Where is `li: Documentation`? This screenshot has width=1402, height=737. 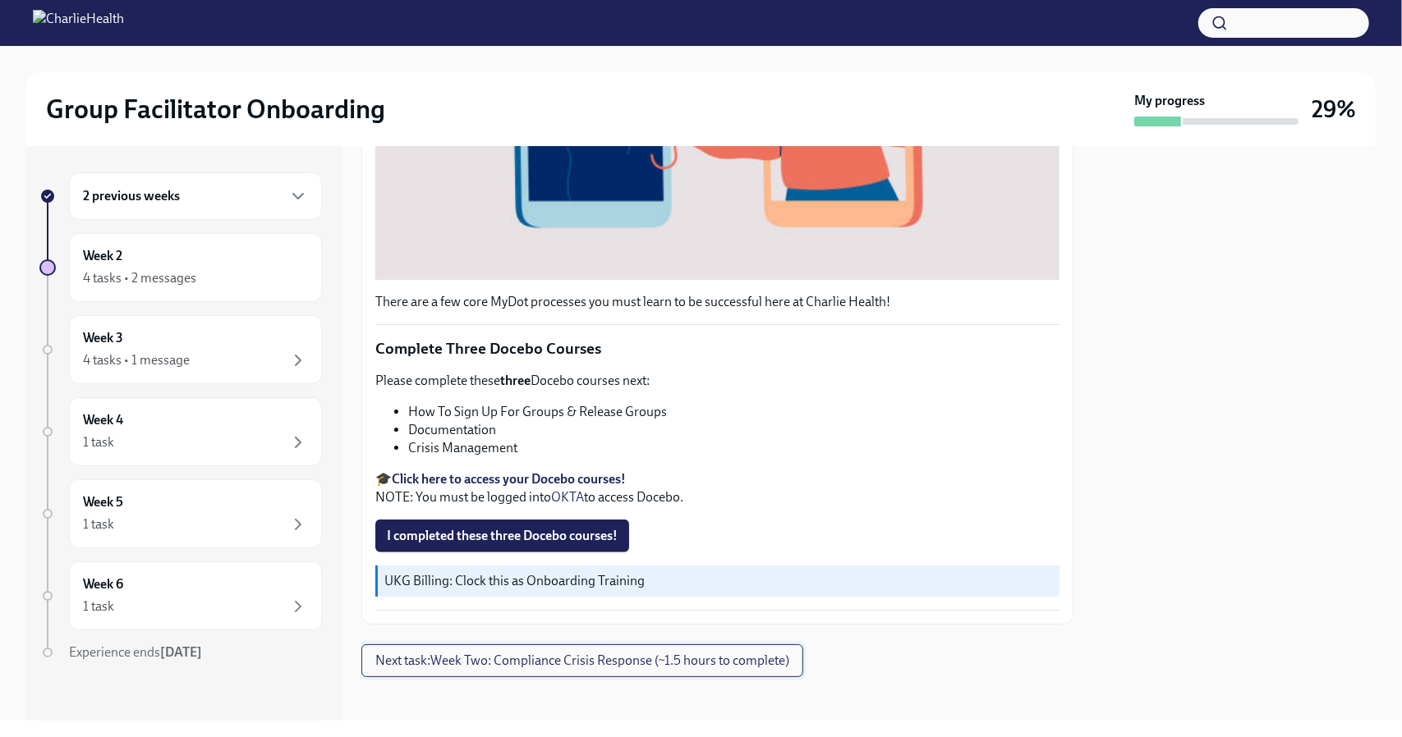 li: Documentation is located at coordinates (733, 430).